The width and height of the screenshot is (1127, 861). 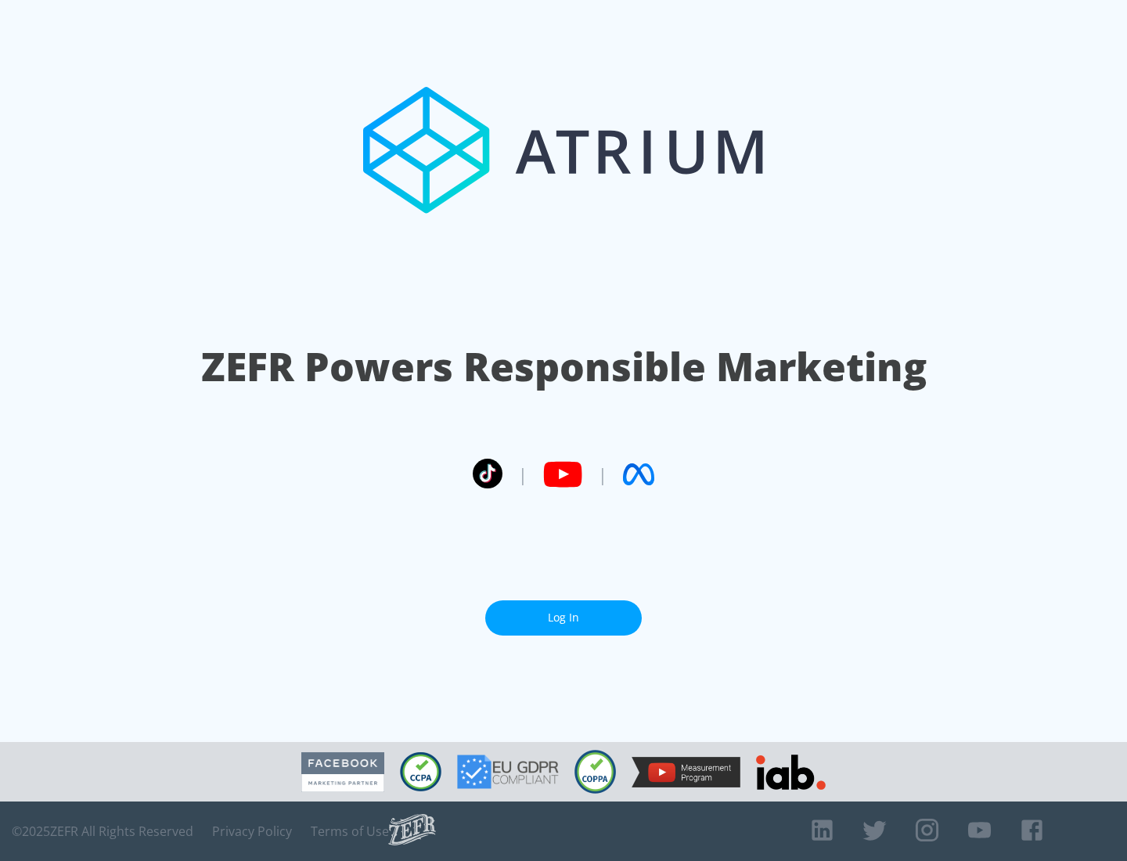 I want to click on img: CCPA Compliant, so click(x=420, y=772).